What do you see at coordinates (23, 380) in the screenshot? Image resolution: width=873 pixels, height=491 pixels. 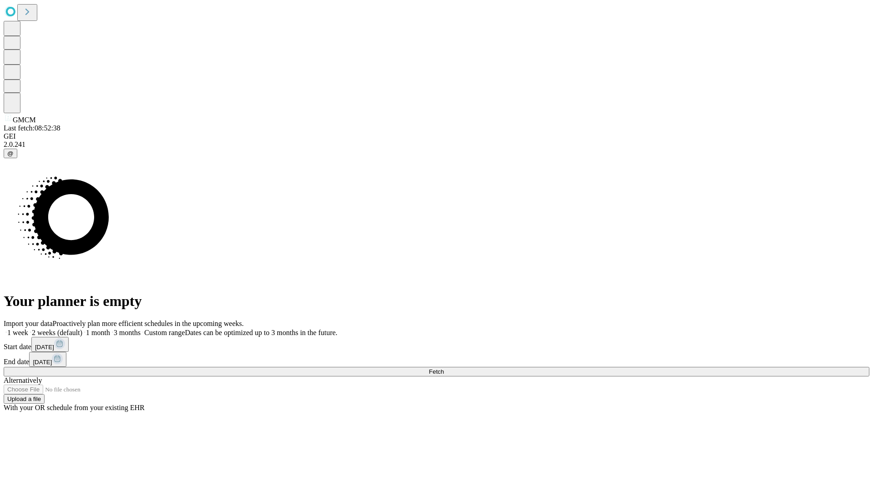 I see `span: Alternatively` at bounding box center [23, 380].